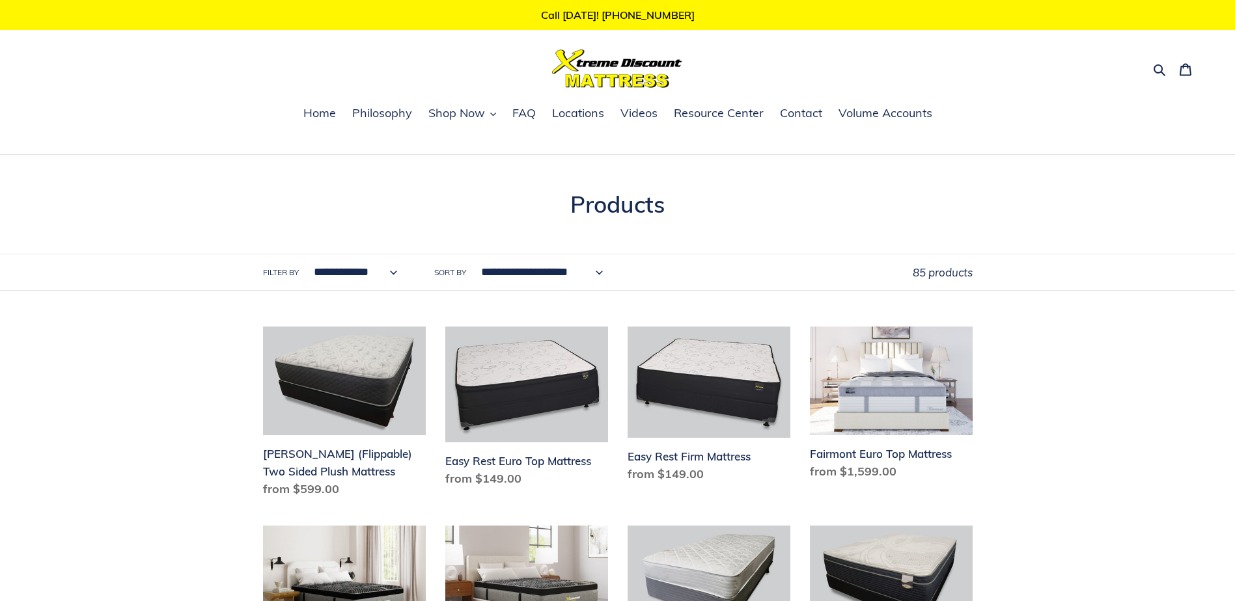 The width and height of the screenshot is (1235, 601). I want to click on span: 85 products, so click(942, 272).